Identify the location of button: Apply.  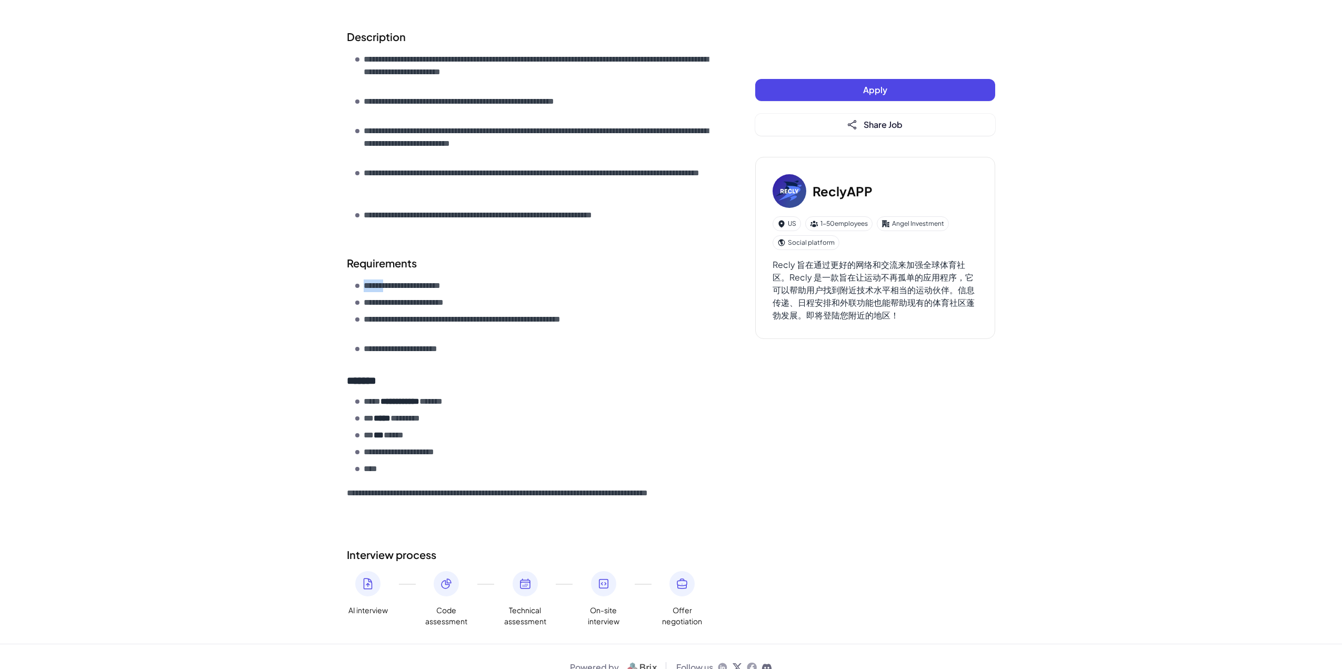
(875, 90).